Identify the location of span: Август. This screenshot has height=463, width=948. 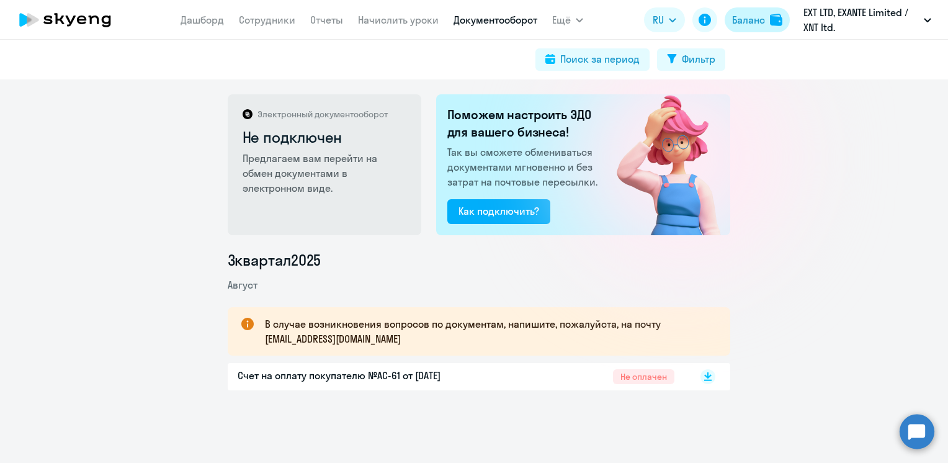
(243, 285).